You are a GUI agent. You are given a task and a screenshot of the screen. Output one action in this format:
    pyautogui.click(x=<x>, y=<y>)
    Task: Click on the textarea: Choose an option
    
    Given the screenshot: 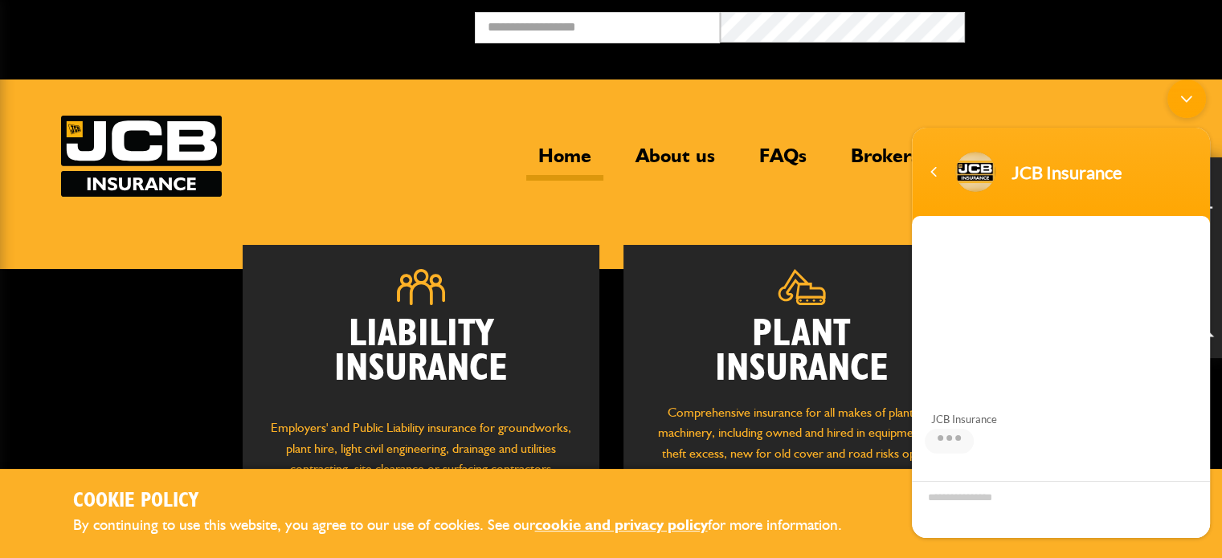 What is the action you would take?
    pyautogui.click(x=157, y=438)
    